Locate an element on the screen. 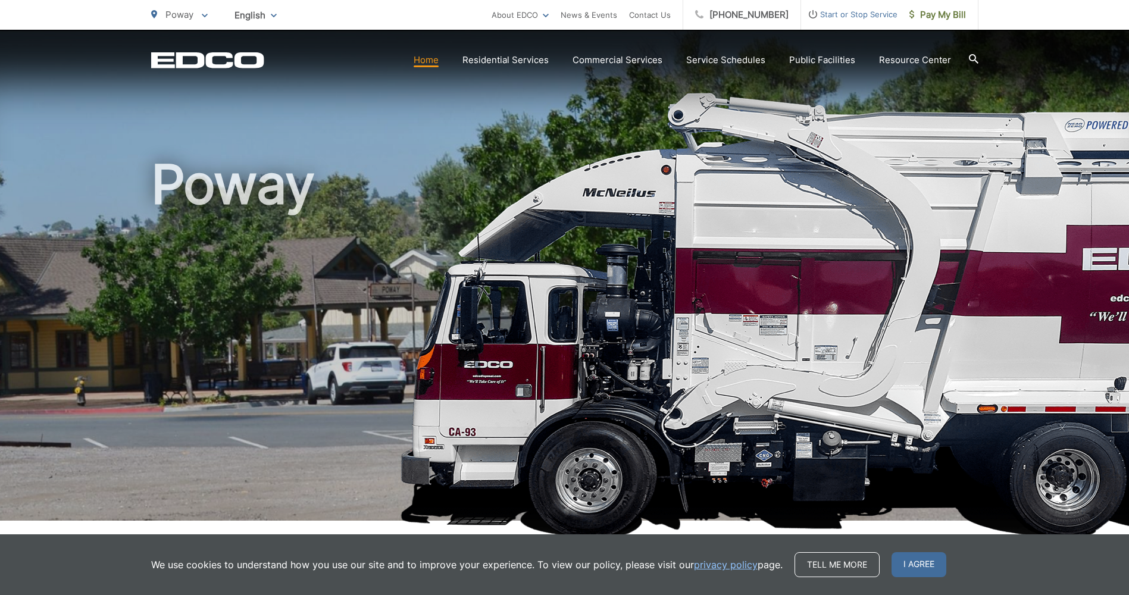 The image size is (1129, 595). span: Pay My Bill is located at coordinates (937, 15).